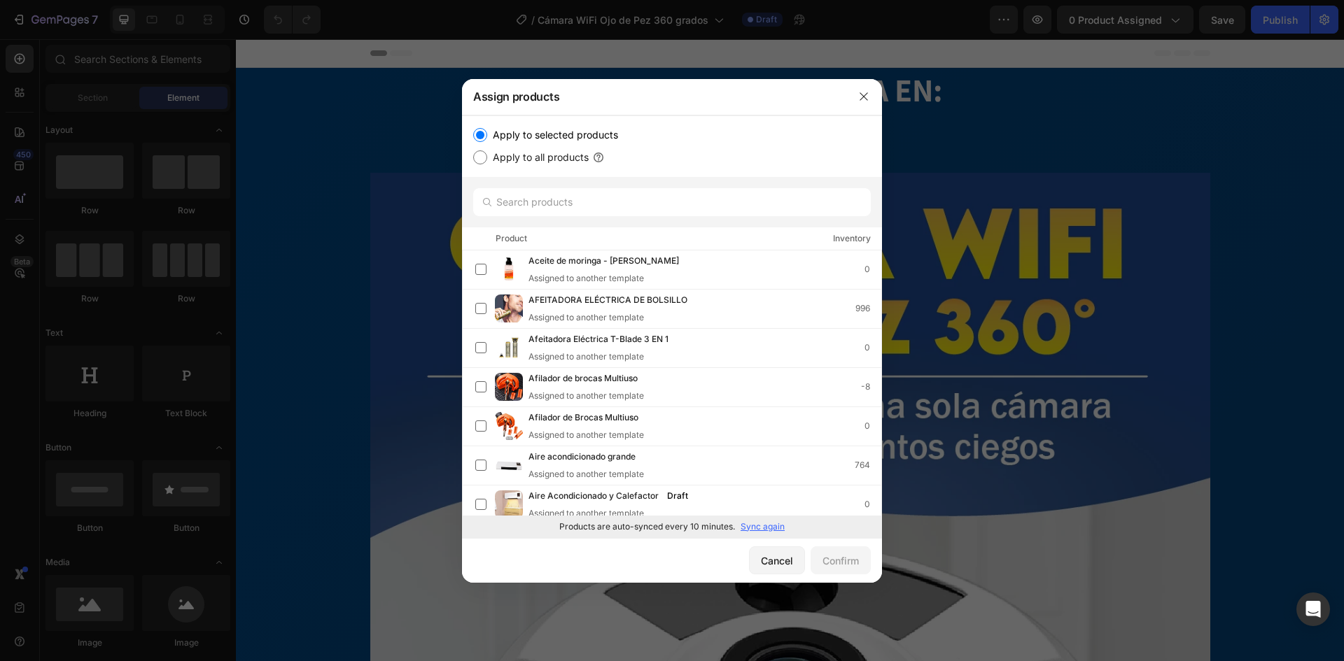  I want to click on label: Apply to selected products, so click(552, 135).